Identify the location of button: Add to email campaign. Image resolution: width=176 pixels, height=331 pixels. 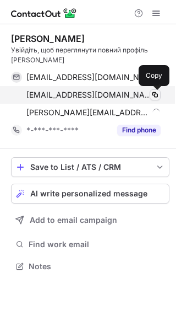
(90, 220).